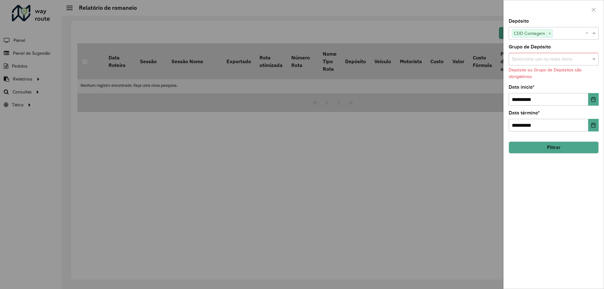 Image resolution: width=604 pixels, height=289 pixels. Describe the element at coordinates (554, 148) in the screenshot. I see `button: Filtrar` at that location.